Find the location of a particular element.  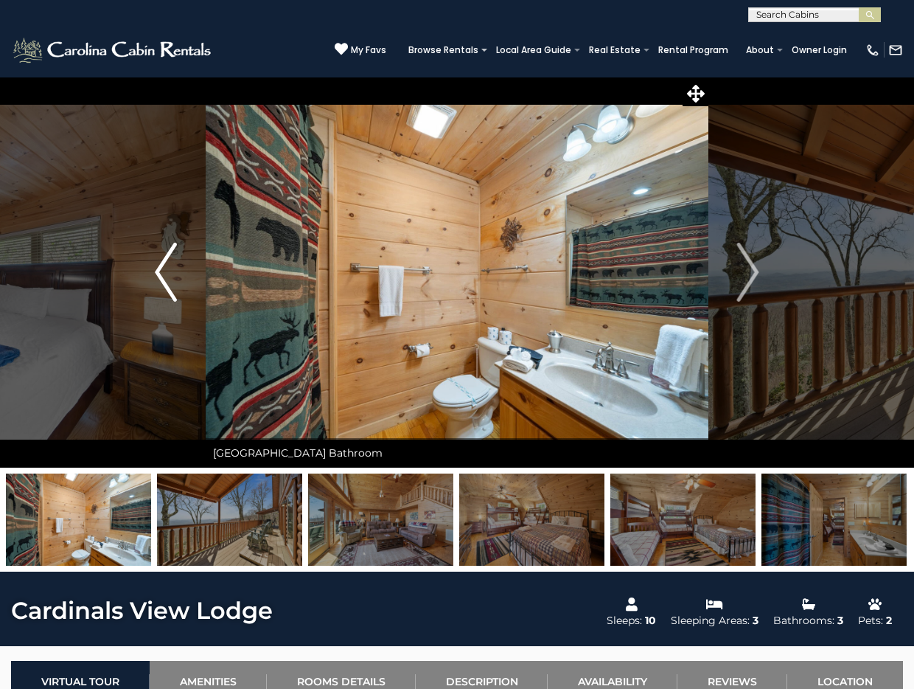

button: Next is located at coordinates (748, 272).